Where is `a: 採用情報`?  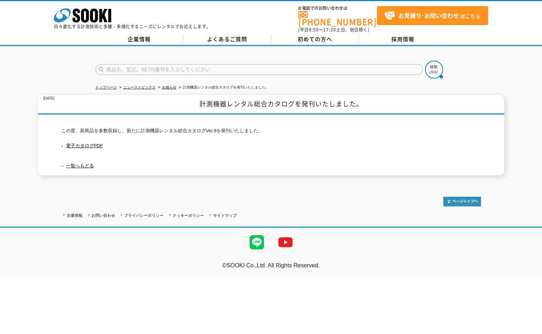 a: 採用情報 is located at coordinates (403, 39).